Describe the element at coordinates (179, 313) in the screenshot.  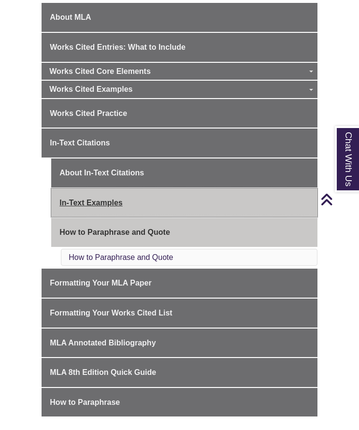
I see `a: Formatting Your Works Cited List` at that location.